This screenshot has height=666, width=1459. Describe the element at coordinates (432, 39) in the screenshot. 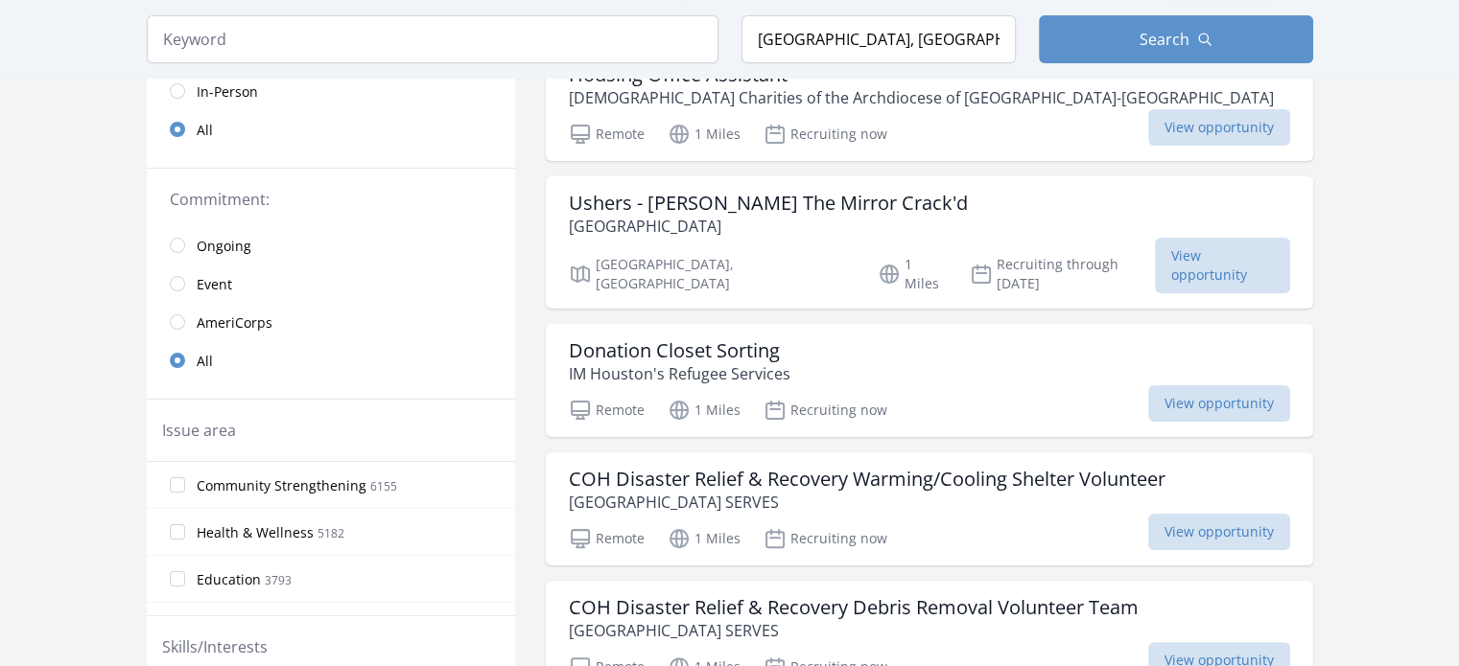

I see `input: Keyword` at that location.